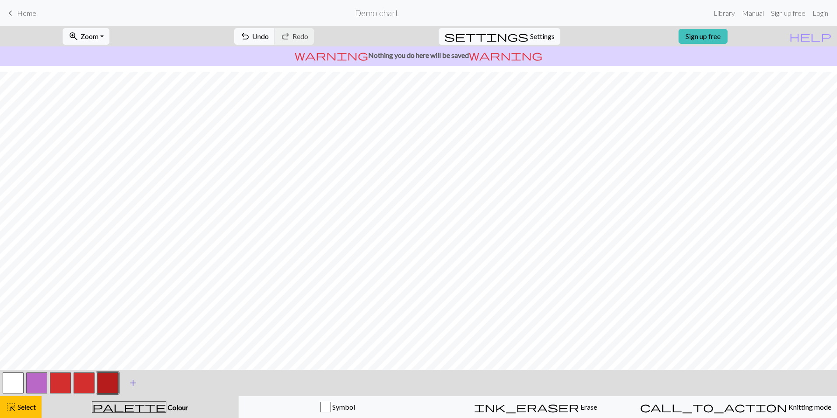 This screenshot has height=418, width=837. What do you see at coordinates (21, 13) in the screenshot?
I see `a: Home` at bounding box center [21, 13].